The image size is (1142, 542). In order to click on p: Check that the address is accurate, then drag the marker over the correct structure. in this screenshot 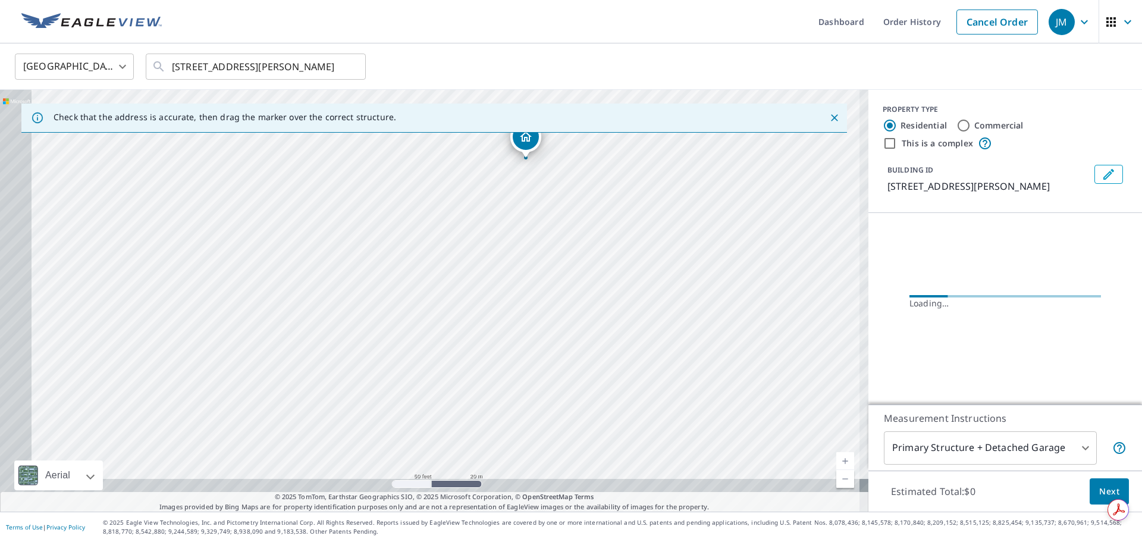, I will do `click(225, 117)`.